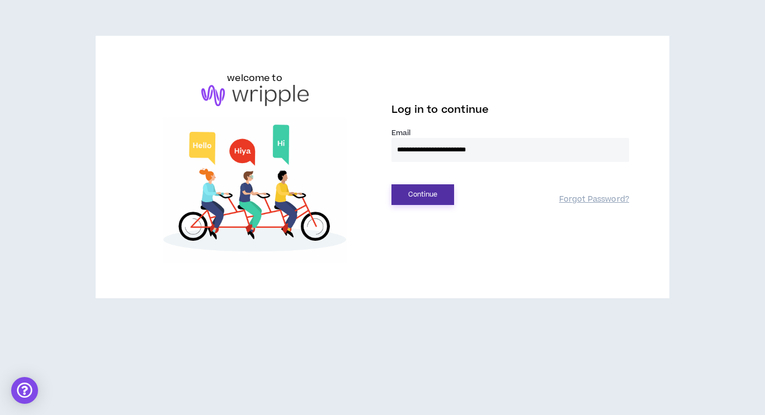 The width and height of the screenshot is (765, 415). Describe the element at coordinates (254, 78) in the screenshot. I see `h6: welcome to` at that location.